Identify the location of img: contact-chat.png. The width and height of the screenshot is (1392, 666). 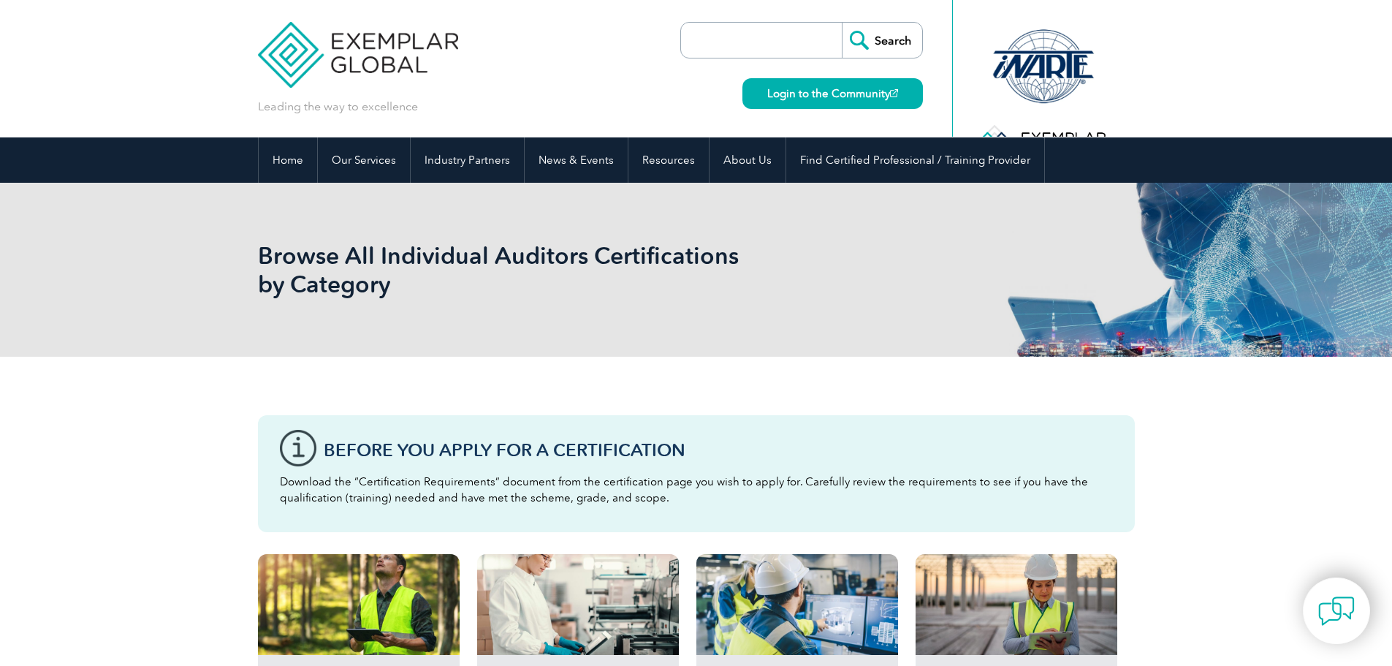
(1337, 611).